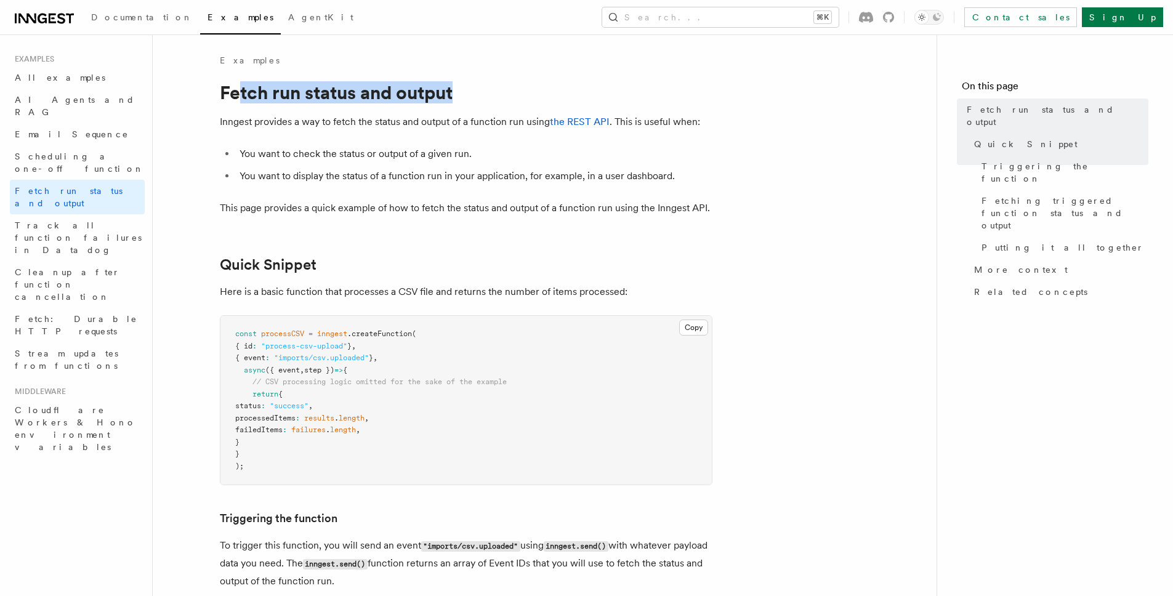 Image resolution: width=1173 pixels, height=596 pixels. Describe the element at coordinates (466, 92) in the screenshot. I see `h1: Fetch run status and output` at that location.